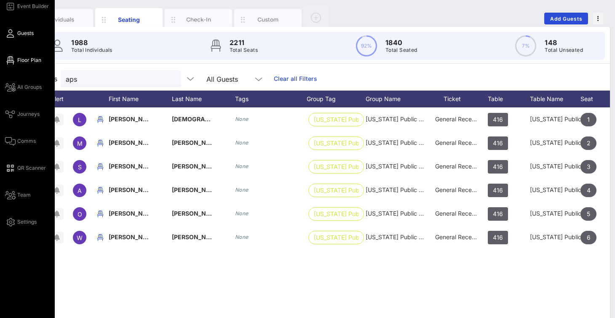 The image size is (615, 318). I want to click on div: Check-In, so click(198, 19).